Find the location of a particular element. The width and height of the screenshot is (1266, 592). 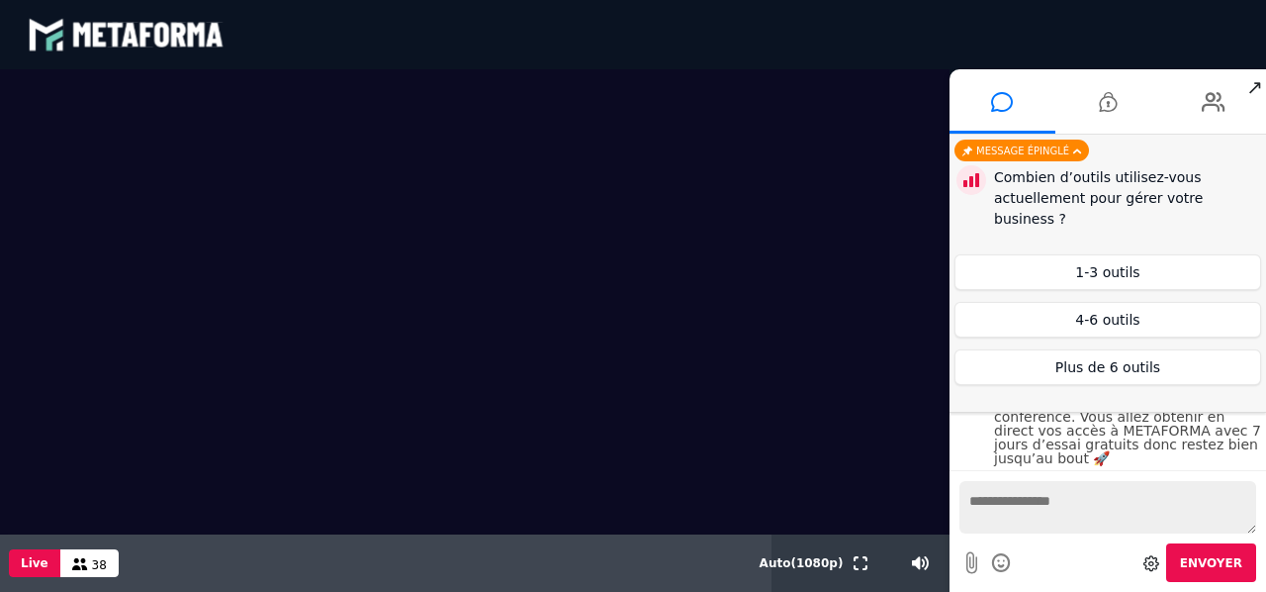

span: Auto ( 1080 p) is located at coordinates (801, 563).